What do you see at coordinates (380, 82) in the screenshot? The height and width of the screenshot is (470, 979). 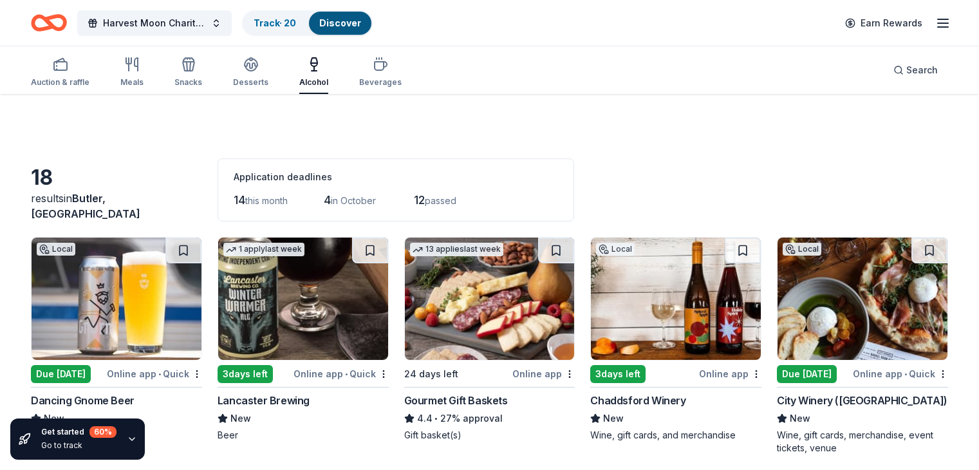 I see `div: Beverages` at bounding box center [380, 82].